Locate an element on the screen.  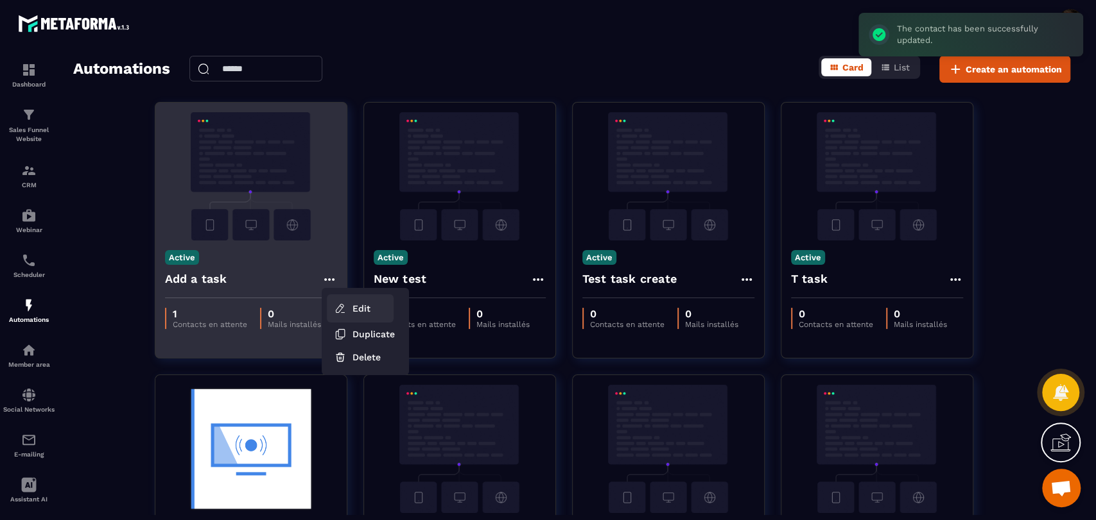
img: scheduler is located at coordinates (29, 261).